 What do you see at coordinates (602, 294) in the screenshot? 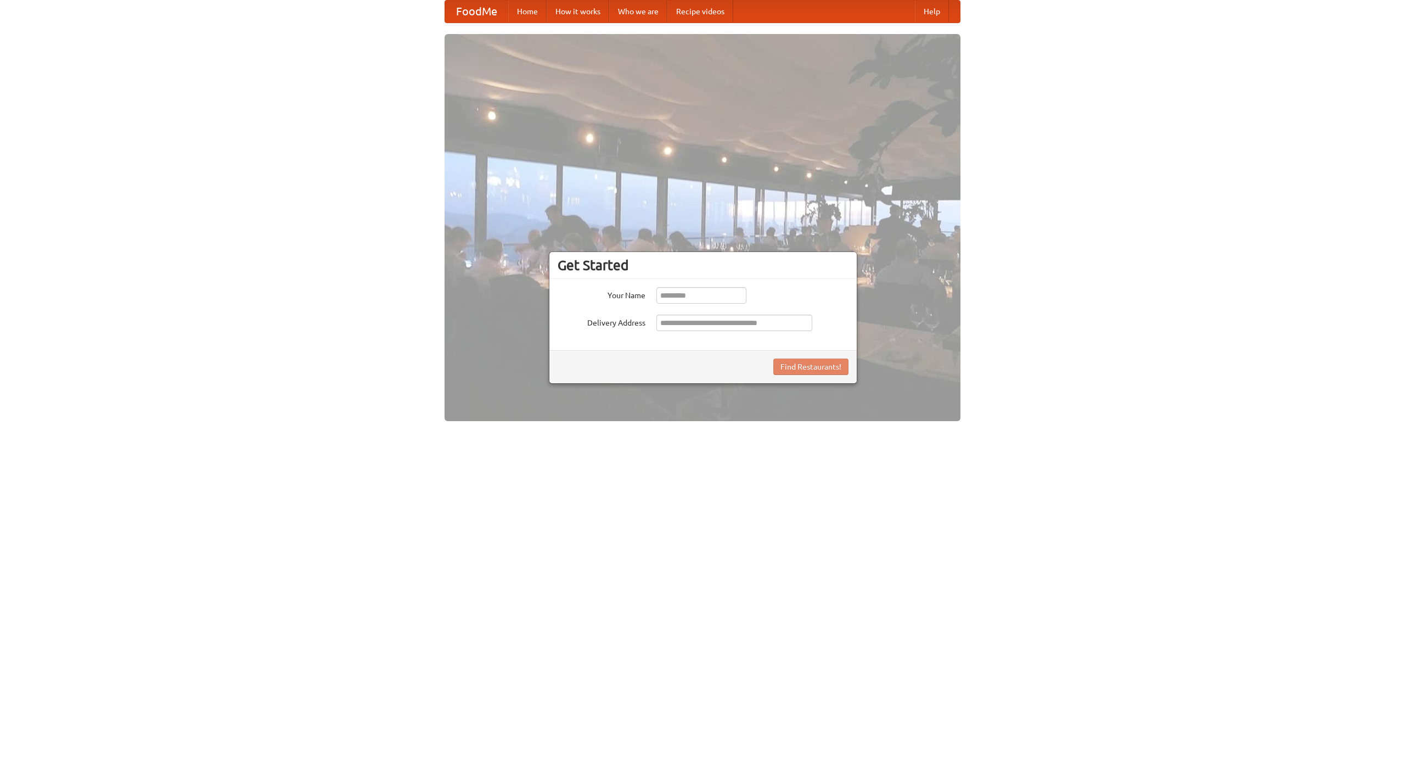
I see `label: Your Name` at bounding box center [602, 294].